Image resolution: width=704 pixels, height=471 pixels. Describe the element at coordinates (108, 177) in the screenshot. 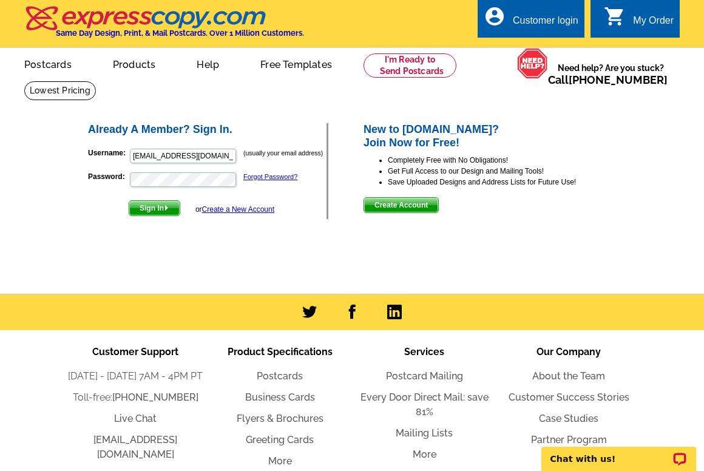

I see `label: Password:` at that location.